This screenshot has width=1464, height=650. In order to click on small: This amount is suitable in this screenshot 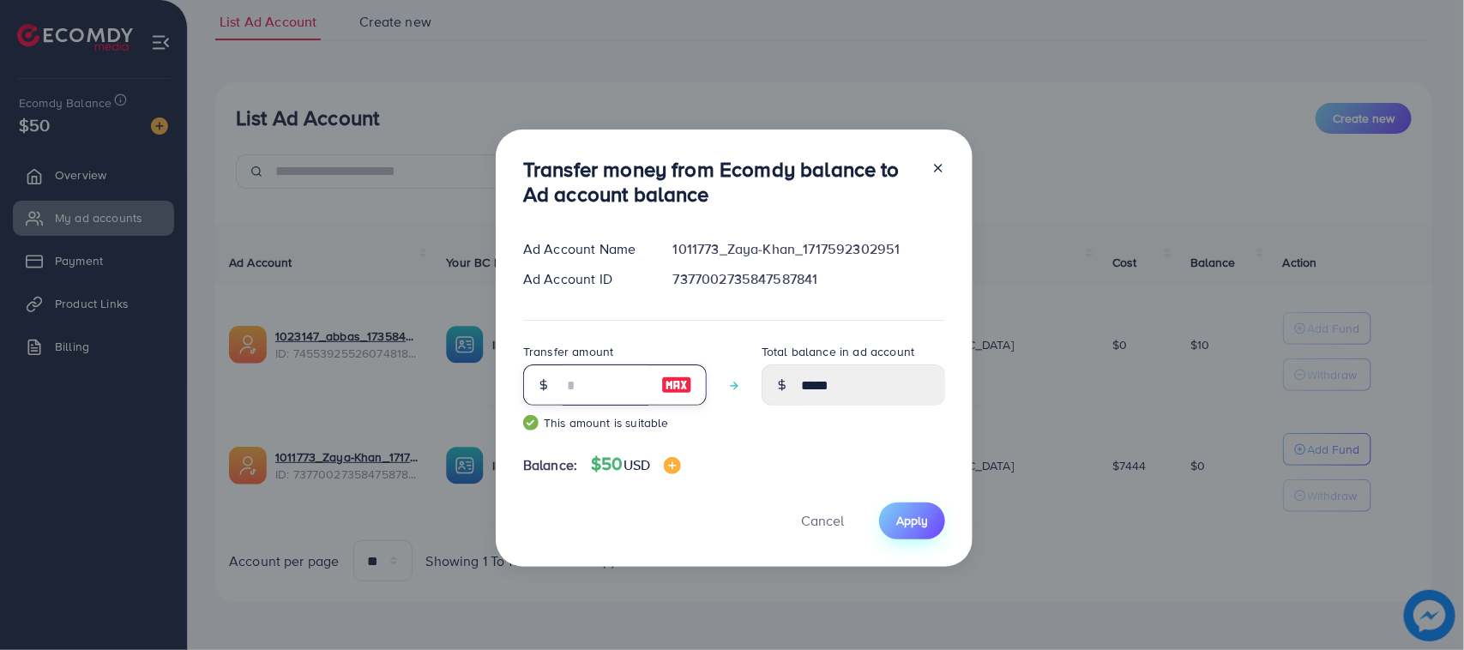, I will do `click(615, 423)`.